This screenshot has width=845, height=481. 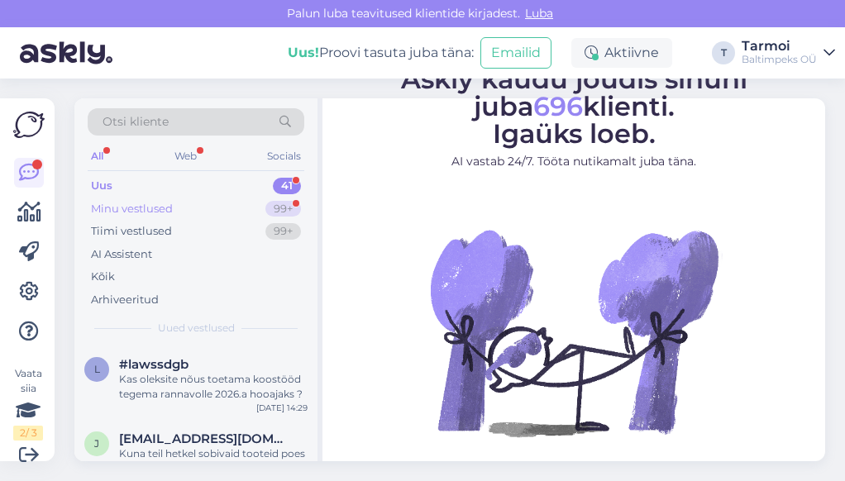 I want to click on a: TarmoiBaltimpeks OÜ, so click(x=788, y=53).